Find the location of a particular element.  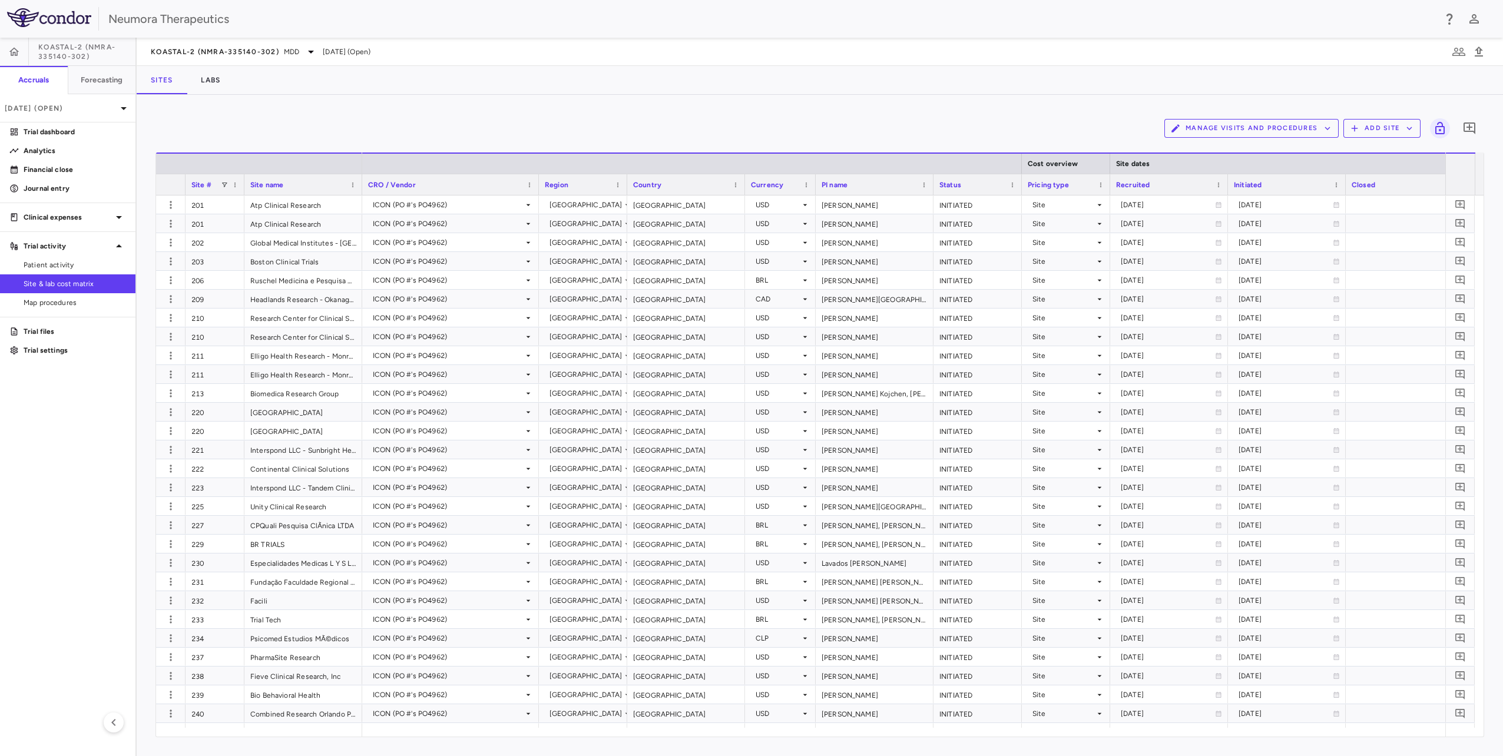

div: Elligo Health Research - Monroe Biomedical Research is located at coordinates (303, 374).